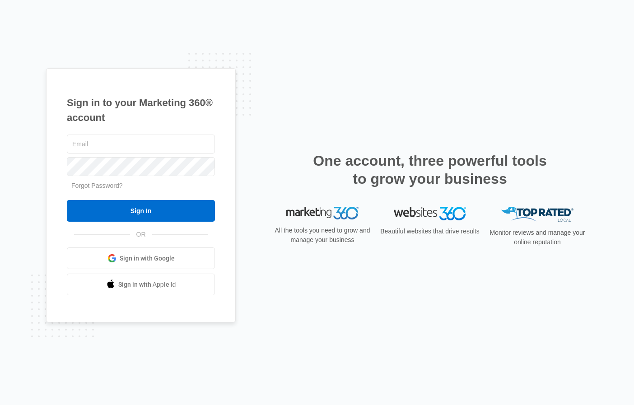  Describe the element at coordinates (322, 235) in the screenshot. I see `p: All the tools you need to grow and manage your business` at that location.